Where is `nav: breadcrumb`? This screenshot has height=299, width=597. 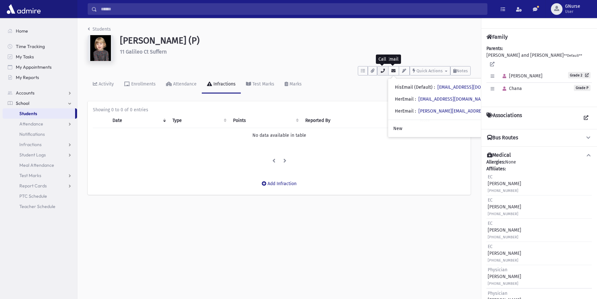
nav: breadcrumb is located at coordinates (99, 30).